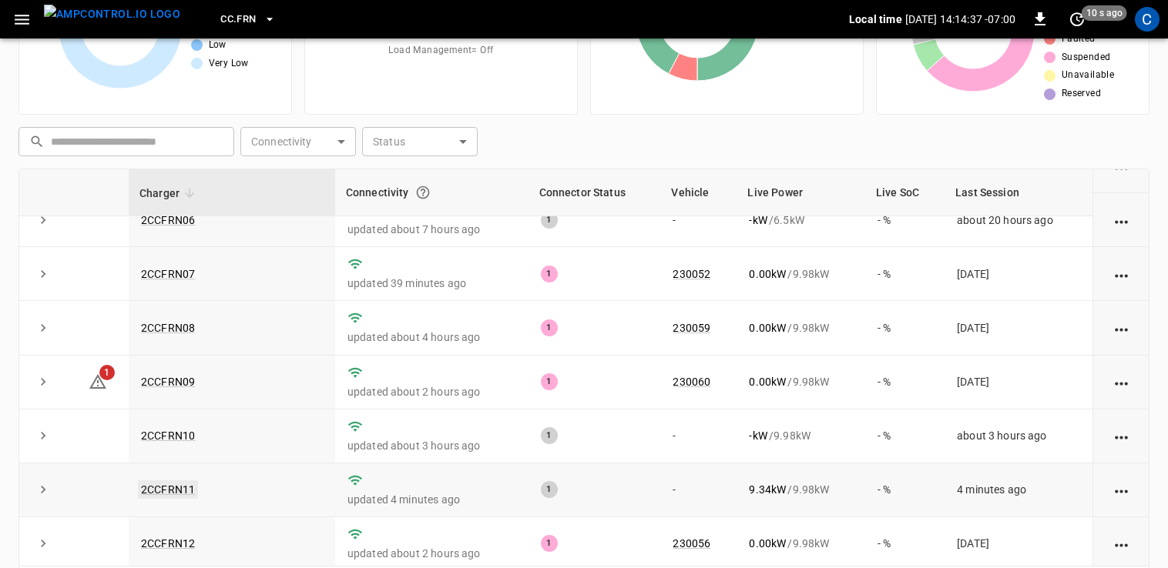 The width and height of the screenshot is (1168, 568). I want to click on span: Charger, so click(169, 193).